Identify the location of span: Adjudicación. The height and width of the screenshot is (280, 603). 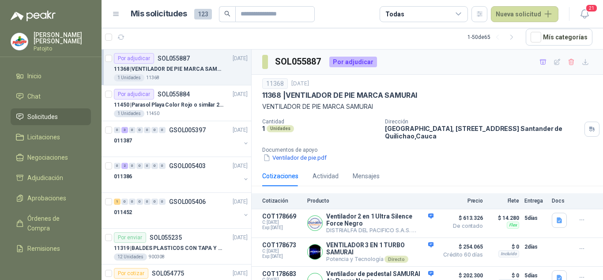
(45, 178).